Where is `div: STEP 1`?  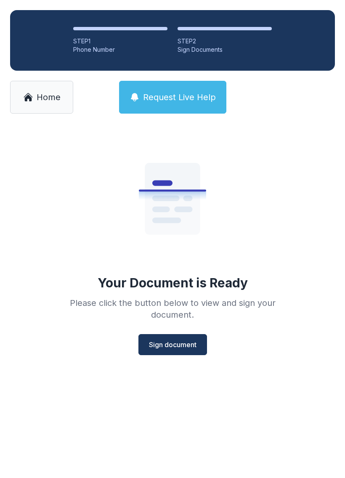 div: STEP 1 is located at coordinates (120, 41).